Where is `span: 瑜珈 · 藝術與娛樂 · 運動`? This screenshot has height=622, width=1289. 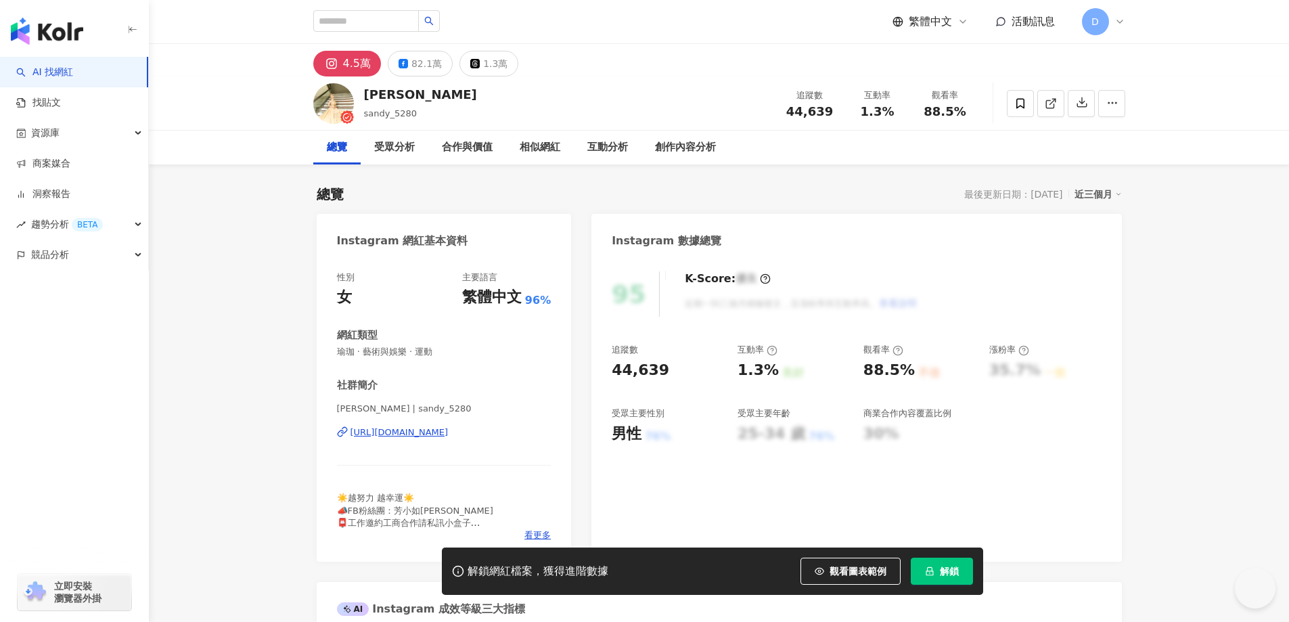
span: 瑜珈 · 藝術與娛樂 · 運動 is located at coordinates (444, 352).